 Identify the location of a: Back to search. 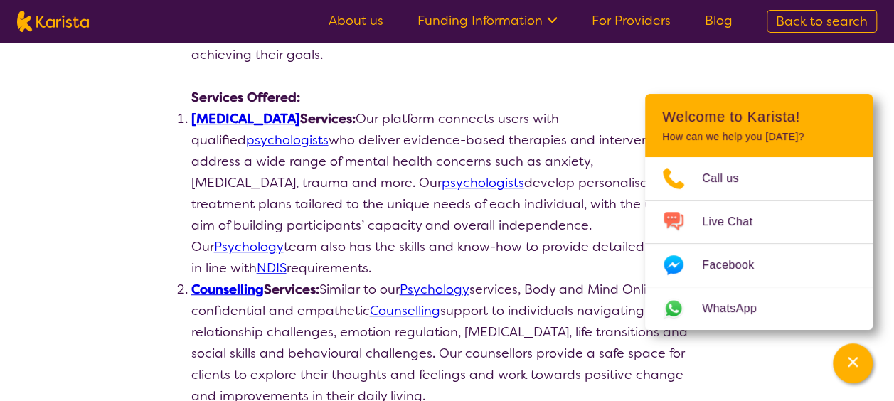
(821, 21).